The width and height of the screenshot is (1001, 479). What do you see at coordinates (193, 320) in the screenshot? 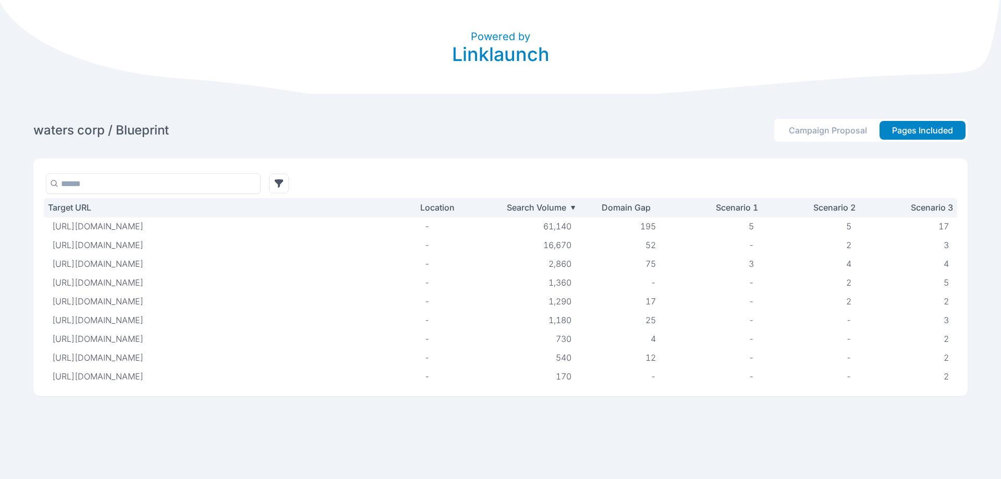
I see `p: https://www.waters.com/nextgen/us/en/products/columns/hplc-columns-category.html` at bounding box center [193, 320].